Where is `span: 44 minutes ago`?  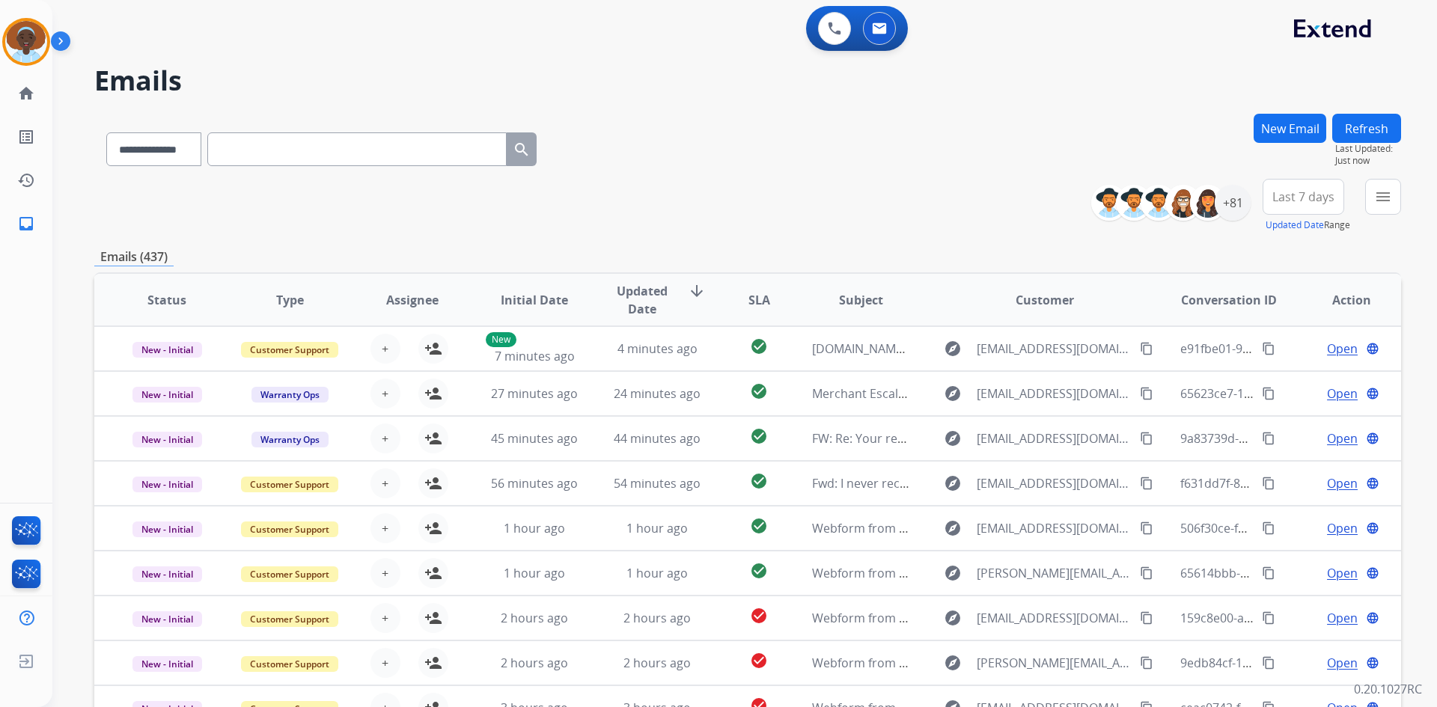
span: 44 minutes ago is located at coordinates (657, 439).